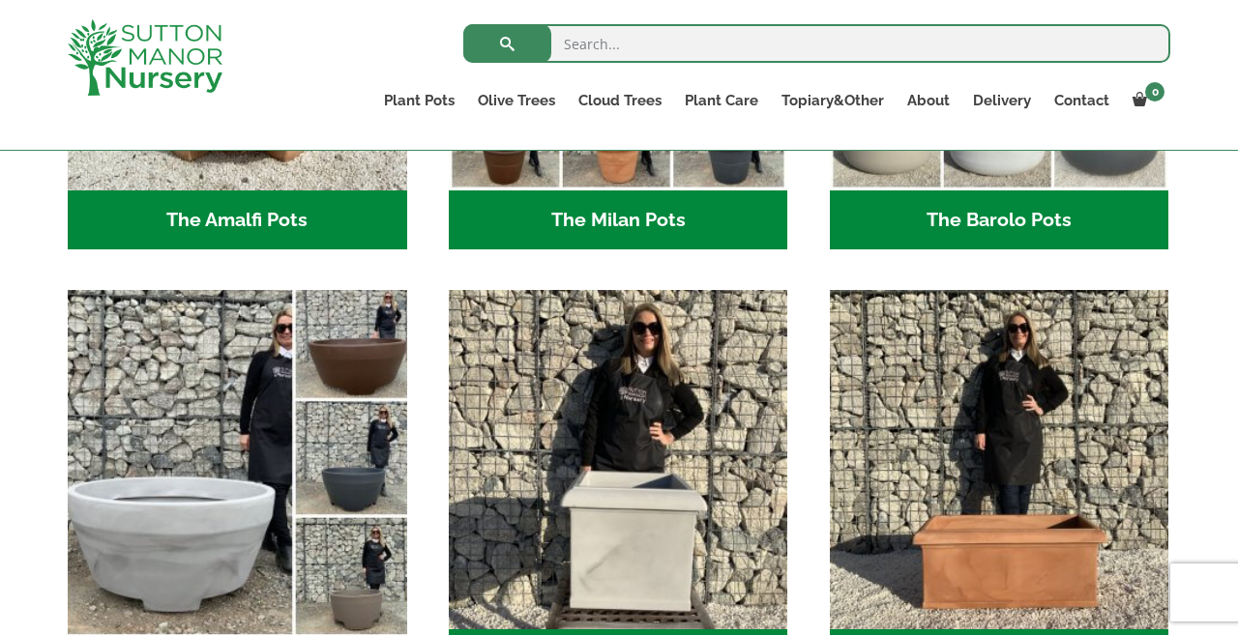 The width and height of the screenshot is (1238, 635). What do you see at coordinates (721, 101) in the screenshot?
I see `a: Plant Care` at bounding box center [721, 101].